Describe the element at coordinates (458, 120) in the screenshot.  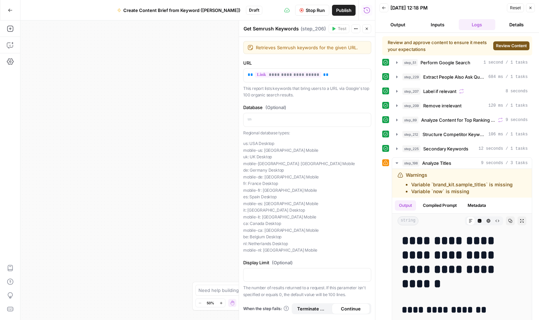
I see `span: Analyze Content for Top Ranking Pages` at that location.